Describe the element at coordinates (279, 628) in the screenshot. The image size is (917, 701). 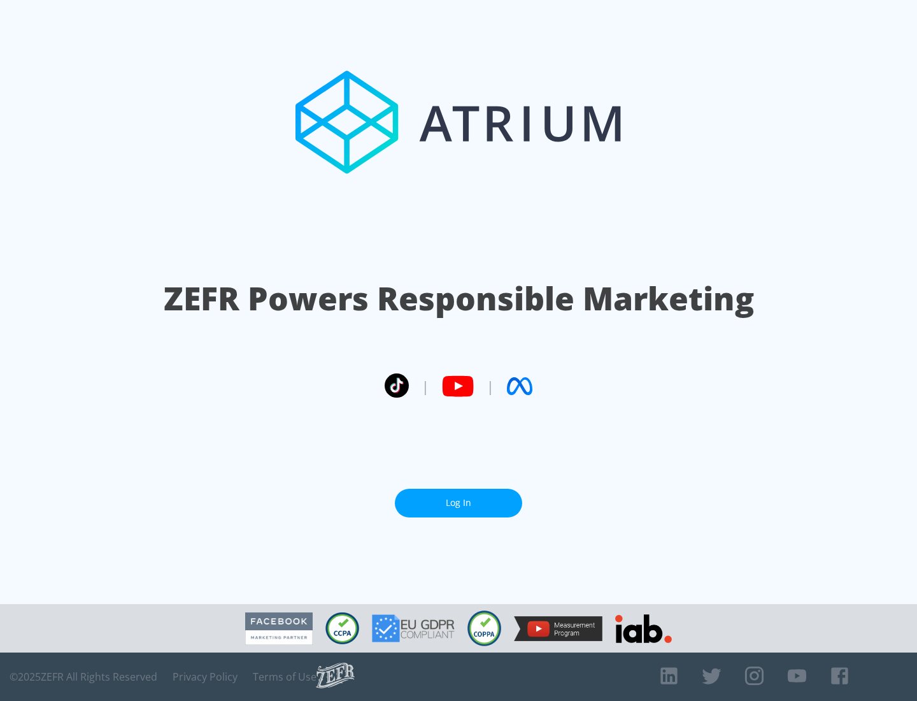
I see `img: Facebook Marketing Partner` at that location.